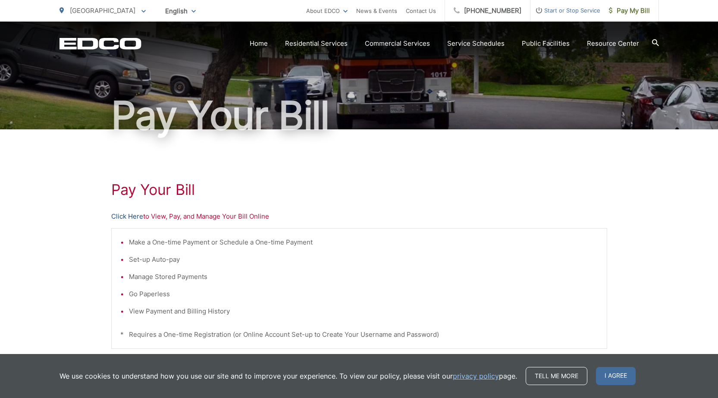 The width and height of the screenshot is (718, 398). What do you see at coordinates (556, 376) in the screenshot?
I see `a: Tell me more` at bounding box center [556, 376].